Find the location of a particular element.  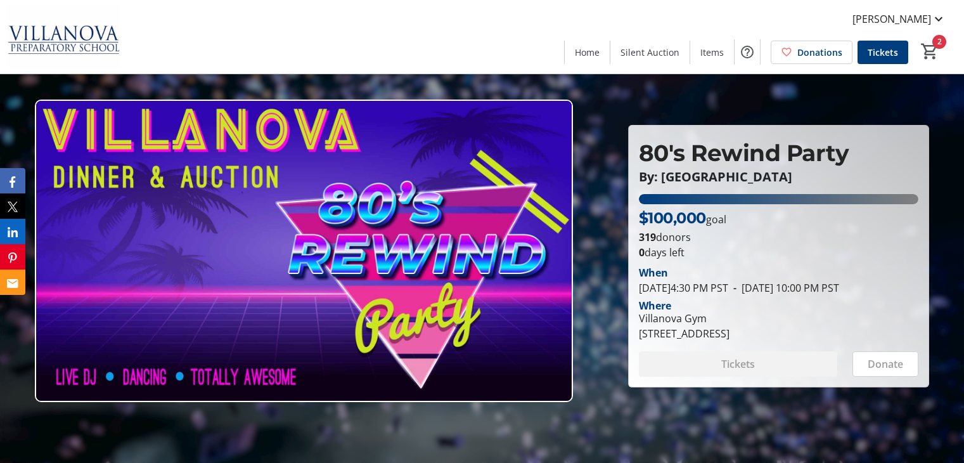

button: Help is located at coordinates (747, 52).